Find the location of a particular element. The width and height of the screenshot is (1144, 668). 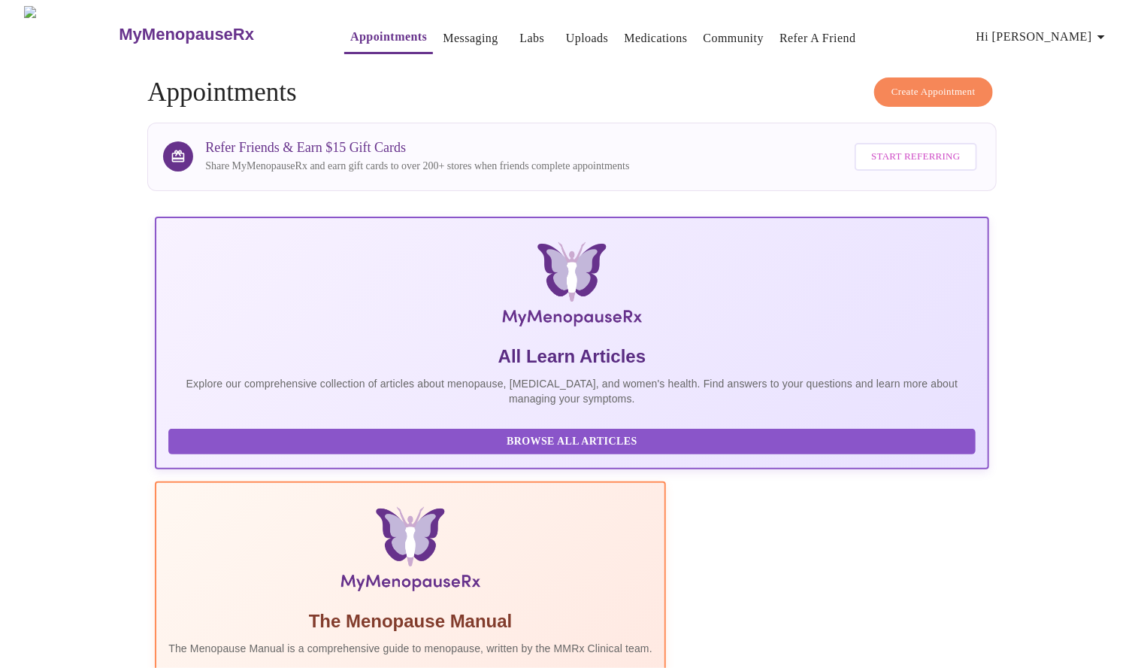

h3: Refer Friends & Earn $15 Gift Cards is located at coordinates (417, 147).